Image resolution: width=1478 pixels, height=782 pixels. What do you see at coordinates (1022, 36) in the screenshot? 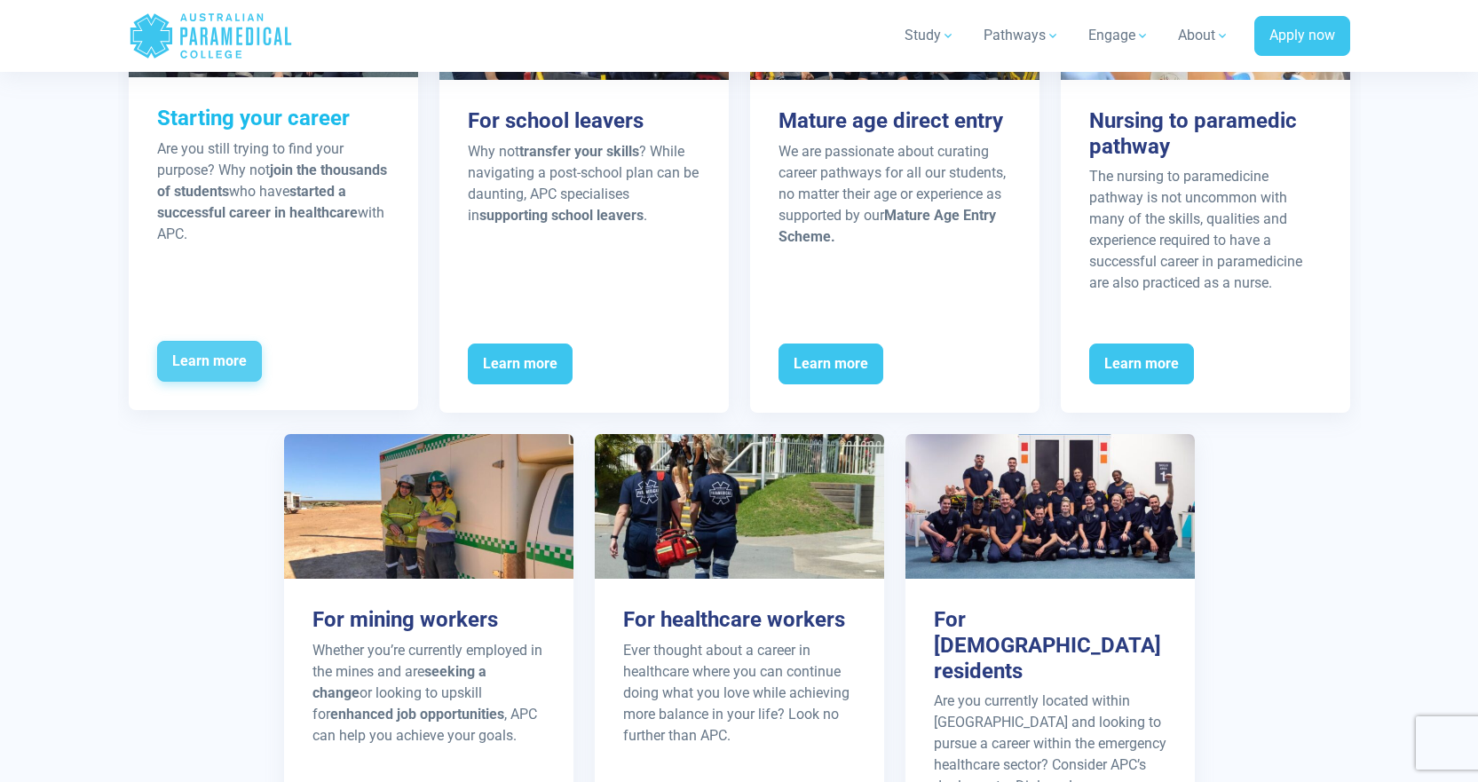
I see `a: Pathways` at bounding box center [1022, 36].